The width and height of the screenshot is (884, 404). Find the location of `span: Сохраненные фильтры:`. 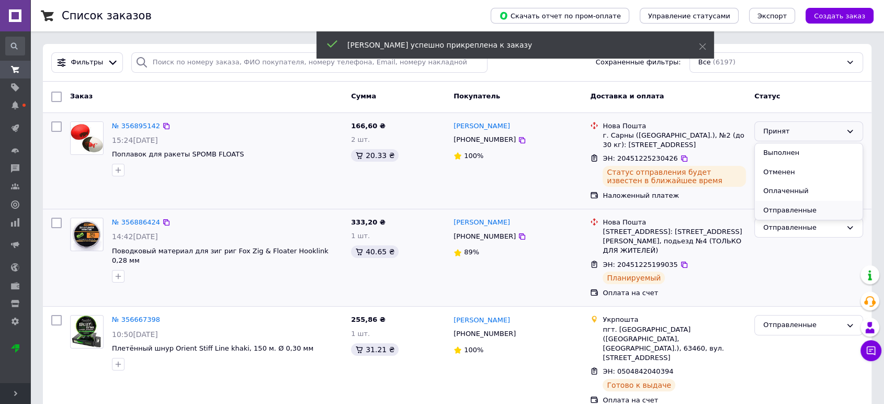

span: Сохраненные фильтры: is located at coordinates (638, 62).